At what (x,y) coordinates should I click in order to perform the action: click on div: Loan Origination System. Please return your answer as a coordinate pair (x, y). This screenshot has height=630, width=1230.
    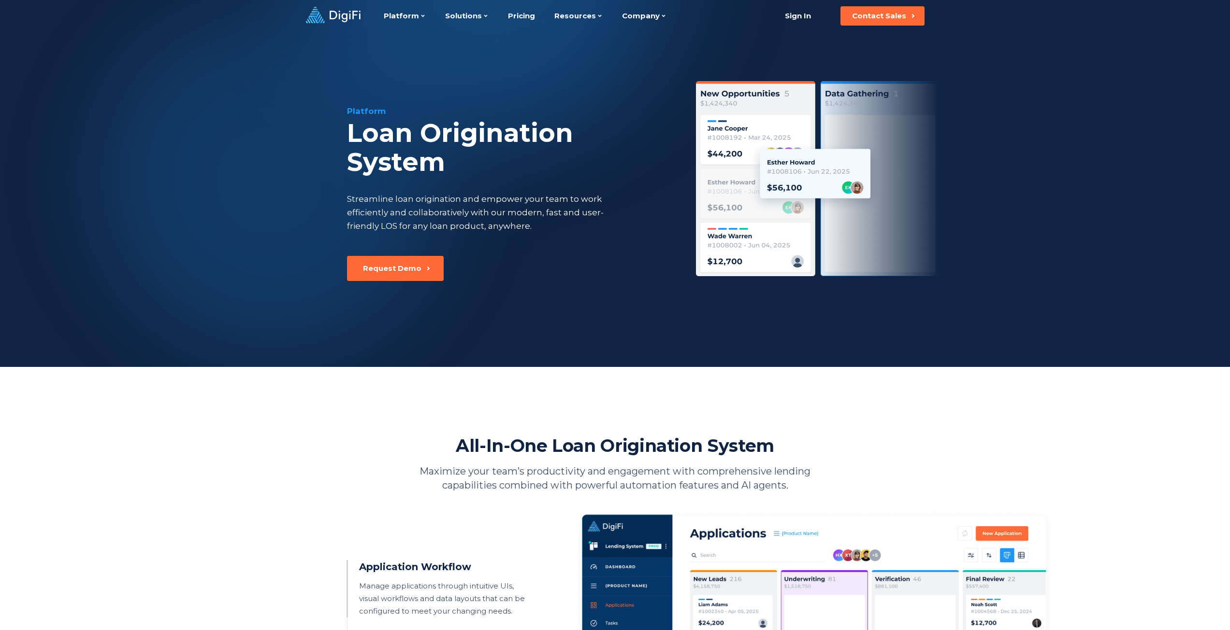
    Looking at the image, I should click on (509, 148).